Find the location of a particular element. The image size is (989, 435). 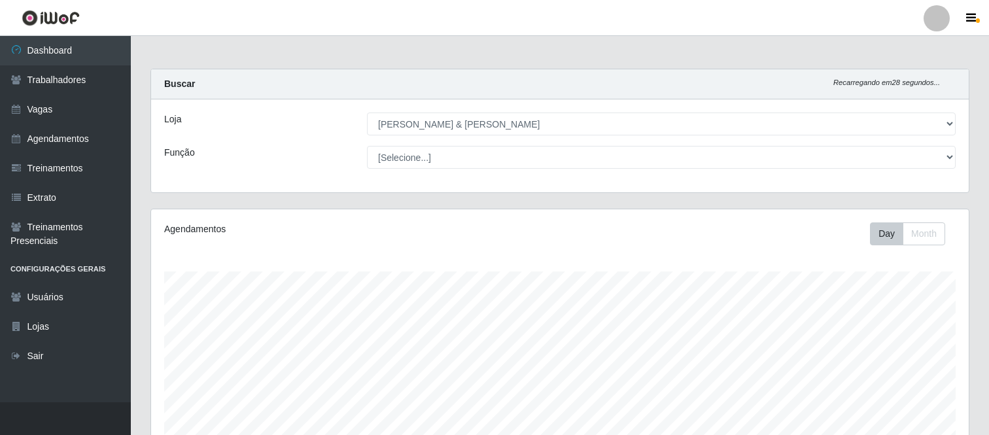

i: Recarregando em 28 segundos... is located at coordinates (886, 82).